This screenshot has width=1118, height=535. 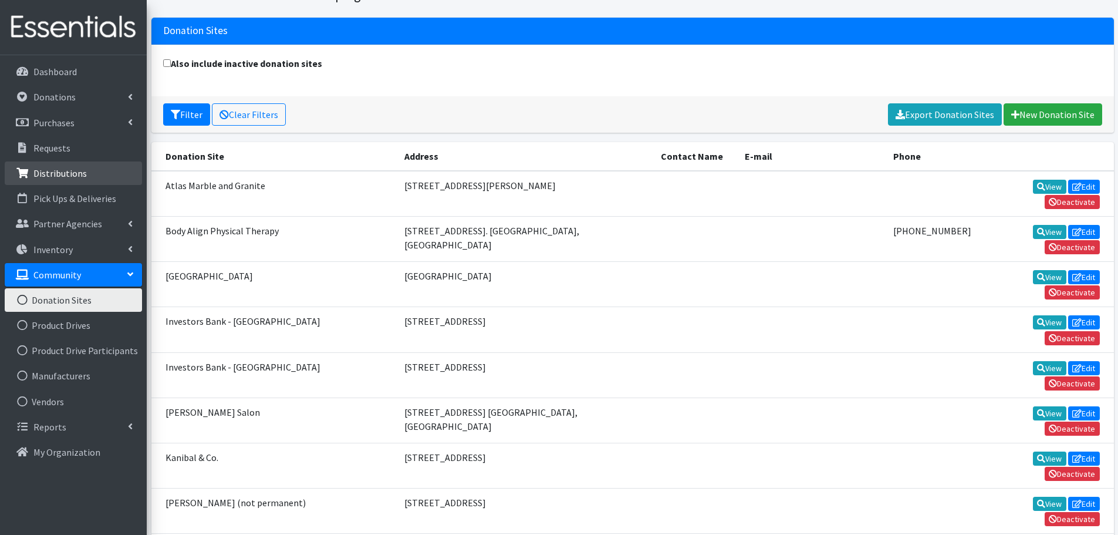 What do you see at coordinates (195, 31) in the screenshot?
I see `h3: Donation Sites` at bounding box center [195, 31].